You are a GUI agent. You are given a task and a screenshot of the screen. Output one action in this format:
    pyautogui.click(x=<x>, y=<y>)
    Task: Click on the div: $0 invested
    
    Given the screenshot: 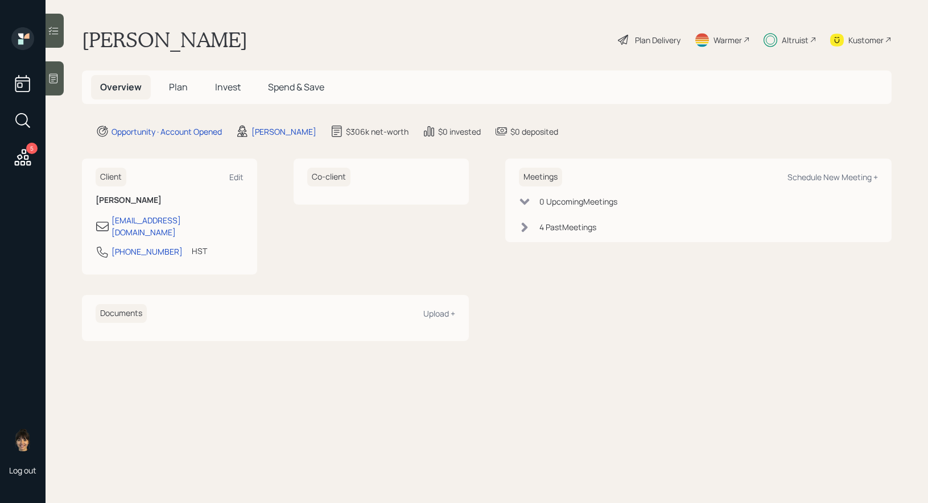 What is the action you would take?
    pyautogui.click(x=459, y=131)
    